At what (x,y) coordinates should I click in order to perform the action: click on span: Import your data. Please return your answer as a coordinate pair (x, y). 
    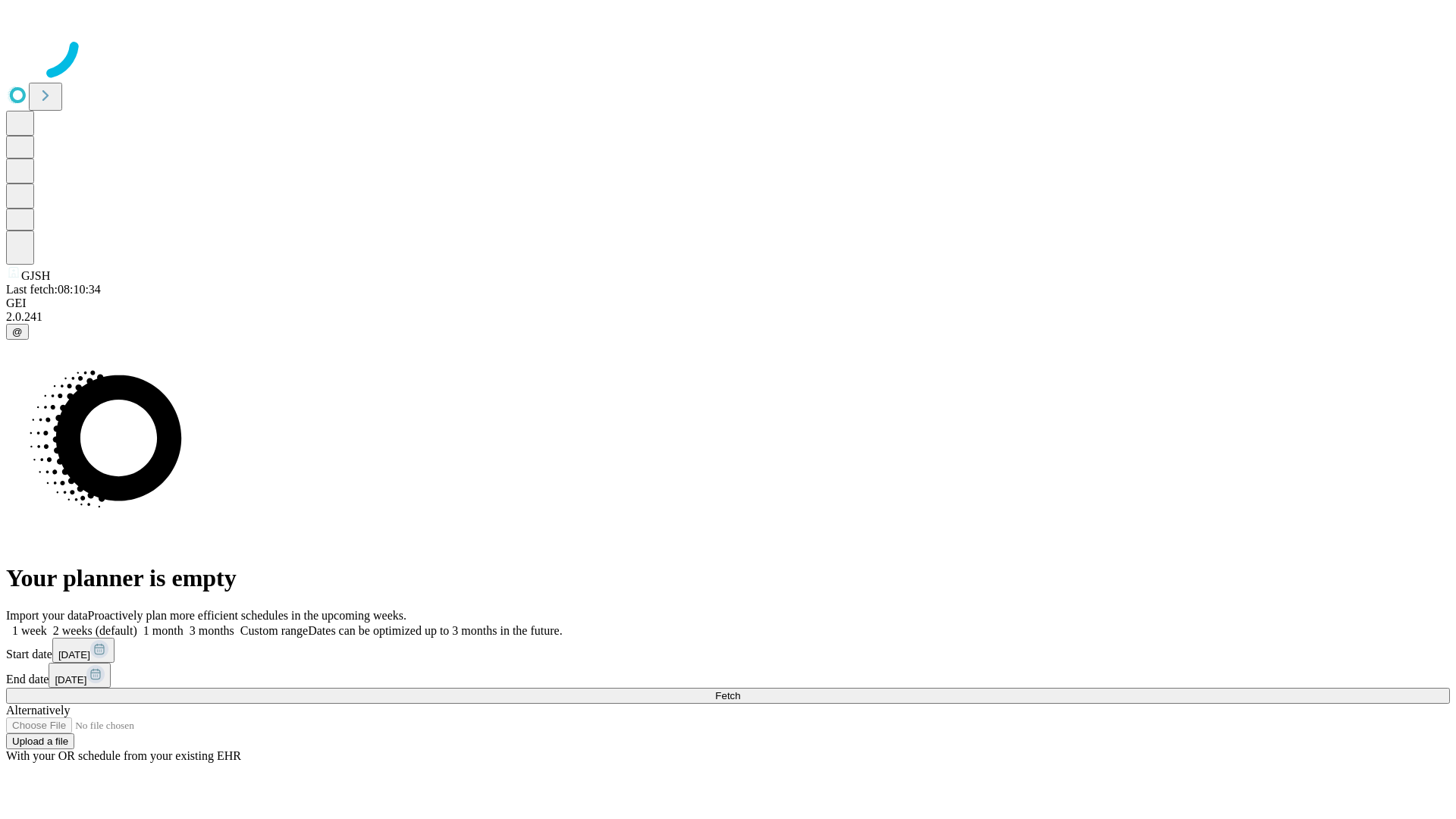
    Looking at the image, I should click on (47, 615).